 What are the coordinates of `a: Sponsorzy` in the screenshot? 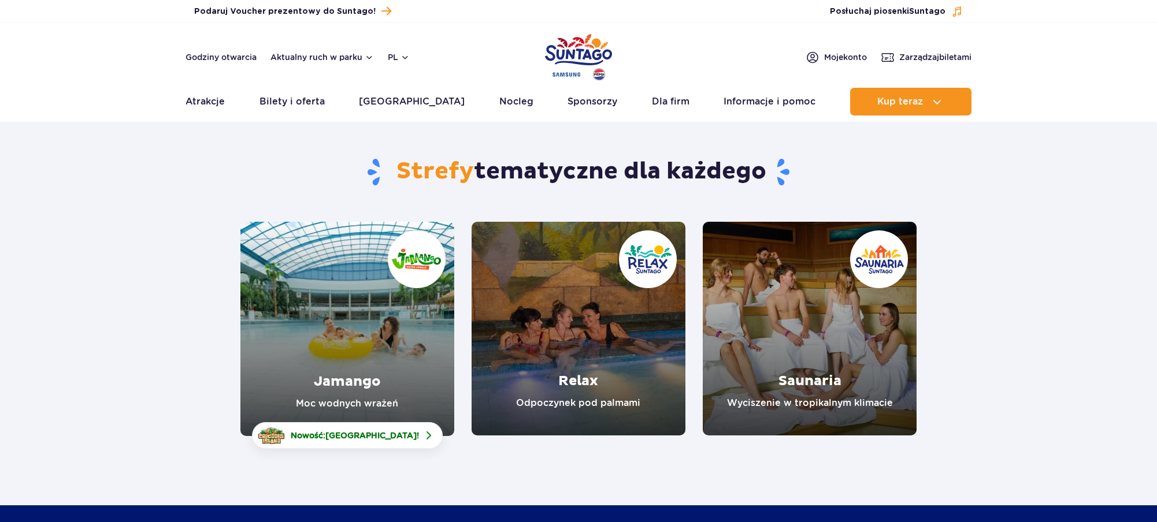 It's located at (592, 102).